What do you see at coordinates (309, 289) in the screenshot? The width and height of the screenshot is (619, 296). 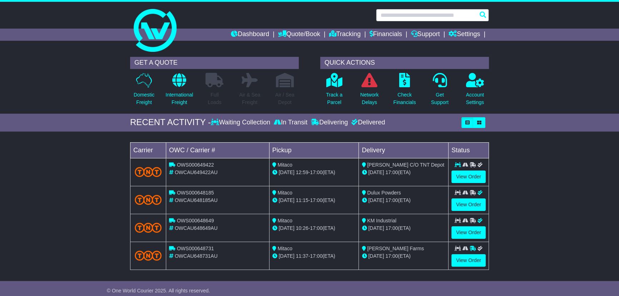 I see `div: FROM OUR SUPPORT` at bounding box center [309, 289].